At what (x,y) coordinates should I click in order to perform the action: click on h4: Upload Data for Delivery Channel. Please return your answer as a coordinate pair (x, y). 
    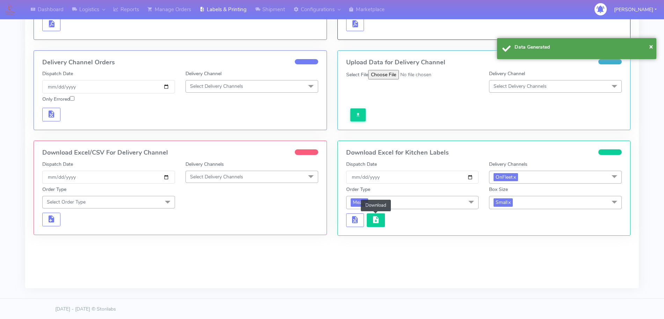
    Looking at the image, I should click on (484, 63).